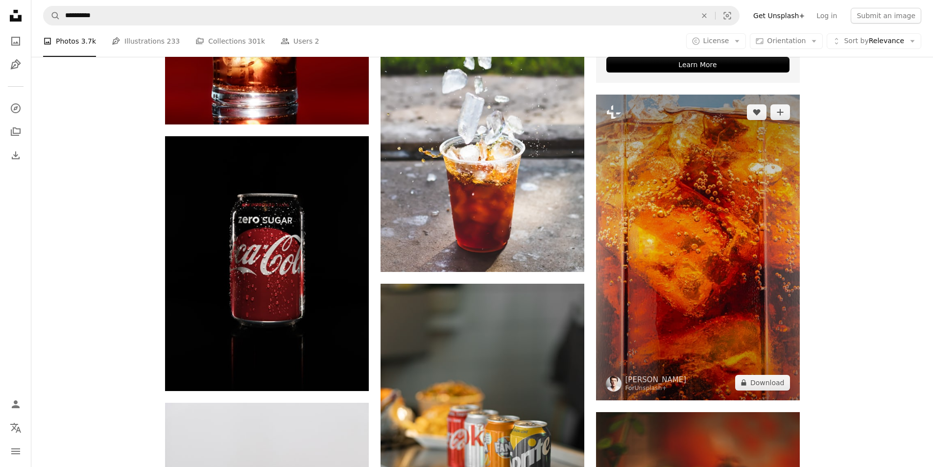  Describe the element at coordinates (698, 247) in the screenshot. I see `a: a close up of a glass of soda` at that location.